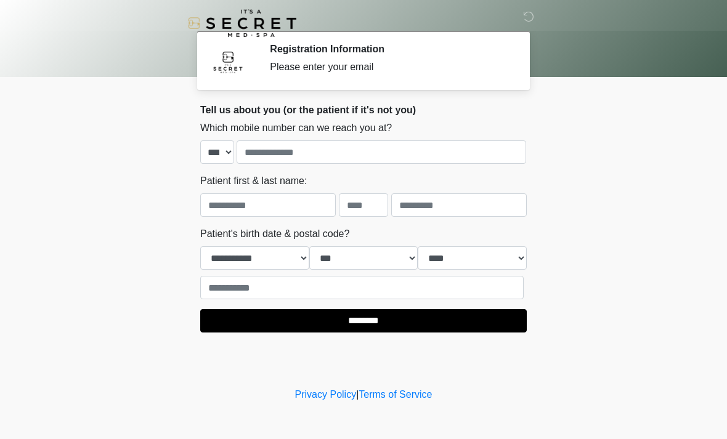  What do you see at coordinates (364, 110) in the screenshot?
I see `h2: Tell us about you (or the patient if it's not you)` at bounding box center [364, 110].